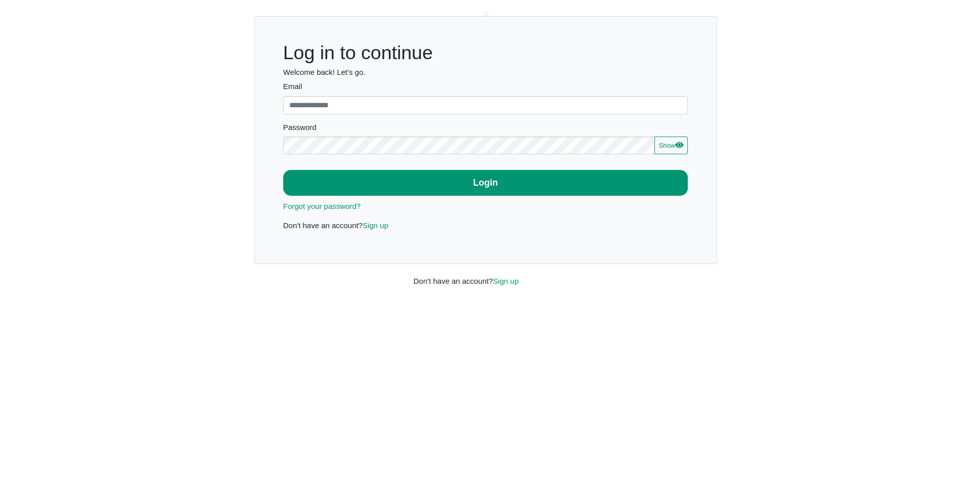 This screenshot has width=971, height=478. What do you see at coordinates (486, 275) in the screenshot?
I see `div: Don't have an account?` at bounding box center [486, 275].